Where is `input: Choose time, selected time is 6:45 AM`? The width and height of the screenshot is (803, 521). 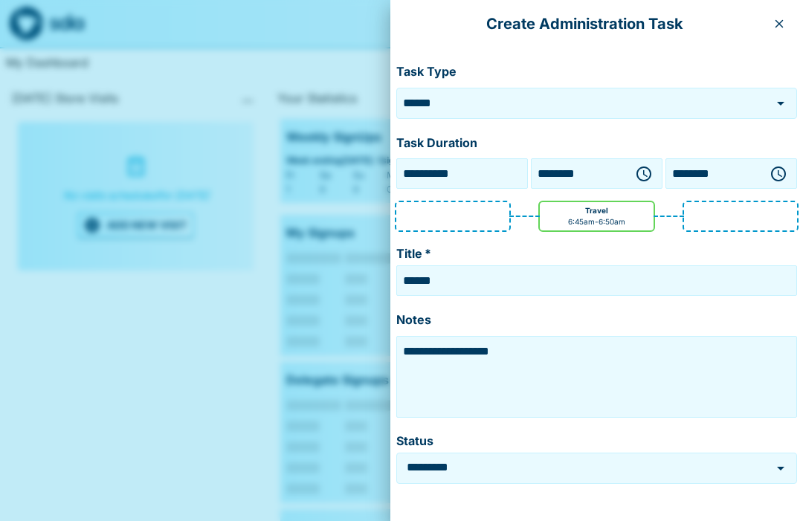
input: Choose time, selected time is 6:45 AM is located at coordinates (579, 173).